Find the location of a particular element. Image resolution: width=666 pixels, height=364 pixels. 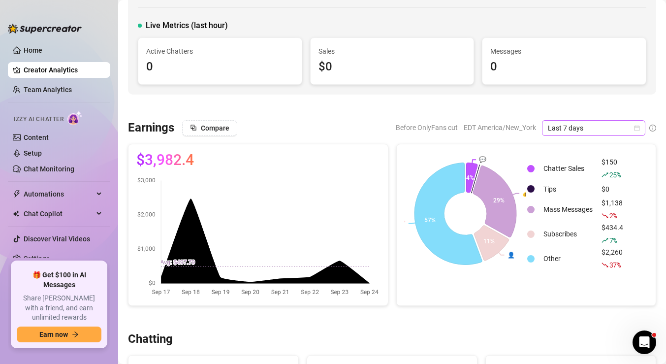

span: 🎁 Get $100 in AI Messages is located at coordinates (59, 280).